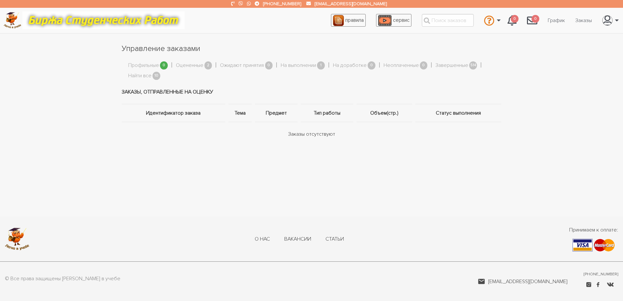 This screenshot has height=301, width=623. Describe the element at coordinates (385, 113) in the screenshot. I see `th: Объем(стр.)` at that location.